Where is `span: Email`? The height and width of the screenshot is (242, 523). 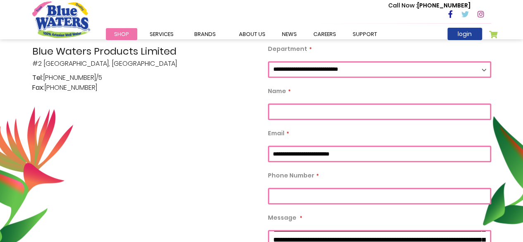 span: Email is located at coordinates (276, 133).